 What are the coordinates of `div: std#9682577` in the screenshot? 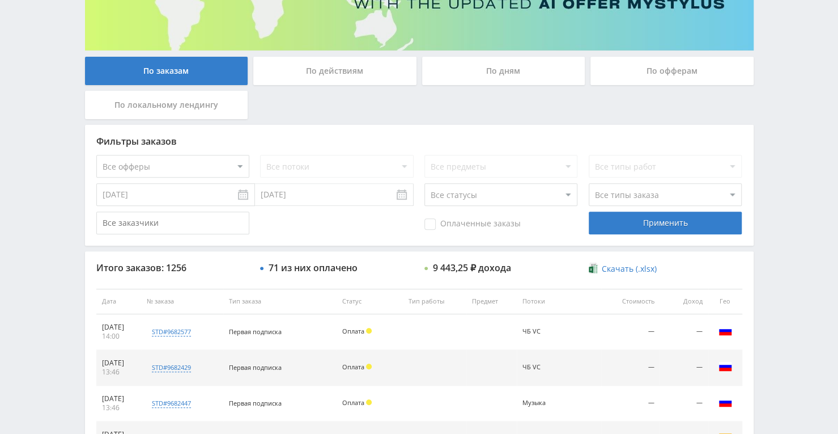 It's located at (171, 332).